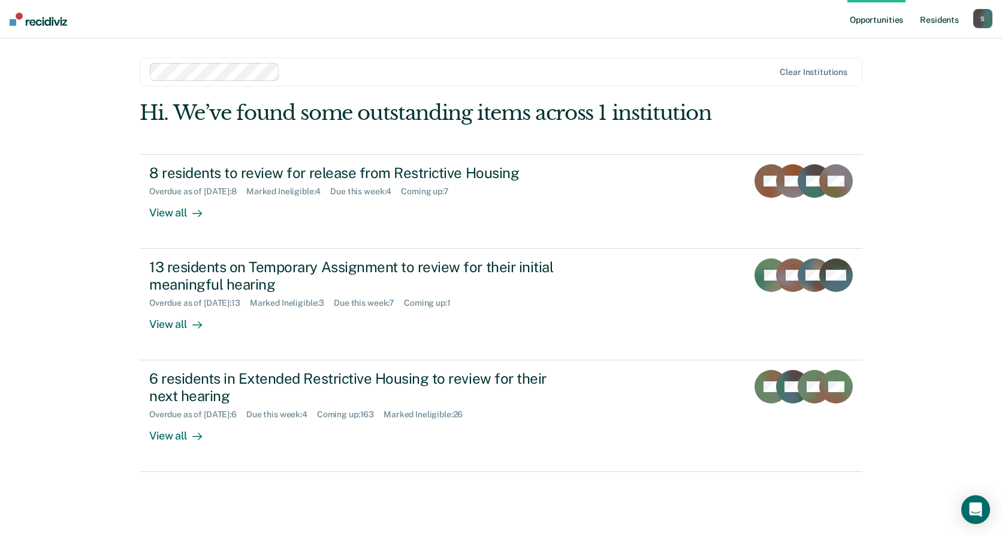 This screenshot has height=536, width=1002. Describe the element at coordinates (360, 276) in the screenshot. I see `div: 13 residents on Temporary Assignment to review for their initial meaningful hearing` at that location.